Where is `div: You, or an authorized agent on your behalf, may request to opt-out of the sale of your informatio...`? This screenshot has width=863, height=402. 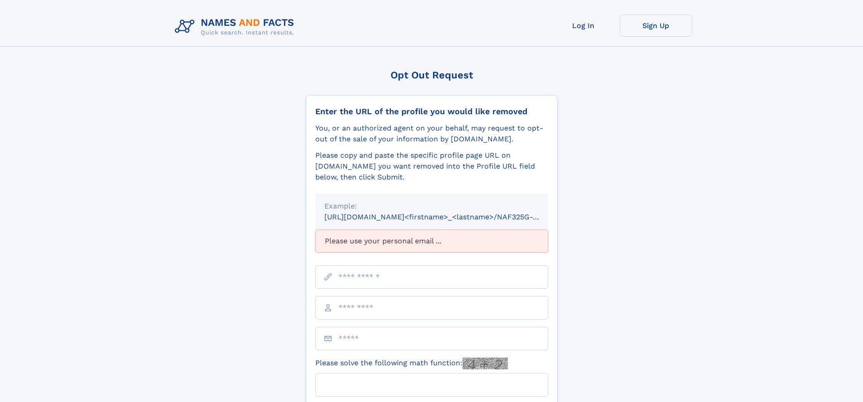
div: You, or an authorized agent on your behalf, may request to opt-out of the sale of your informatio... is located at coordinates (432, 134).